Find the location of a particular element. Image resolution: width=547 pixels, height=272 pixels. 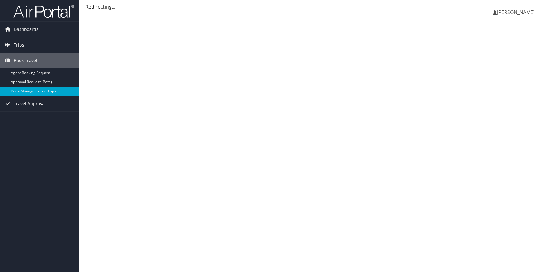

span: Book Travel is located at coordinates (25, 60).